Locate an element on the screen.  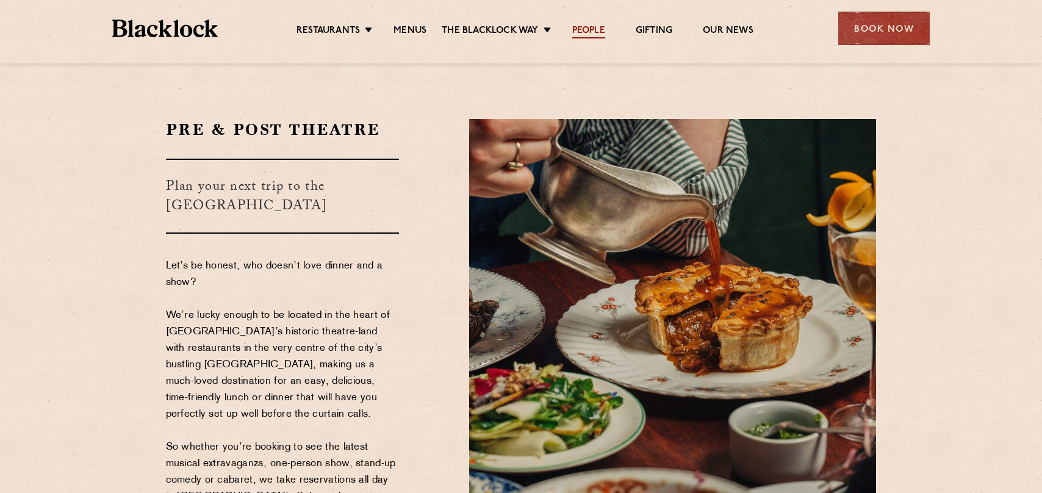
div: Book Now is located at coordinates (884, 28).